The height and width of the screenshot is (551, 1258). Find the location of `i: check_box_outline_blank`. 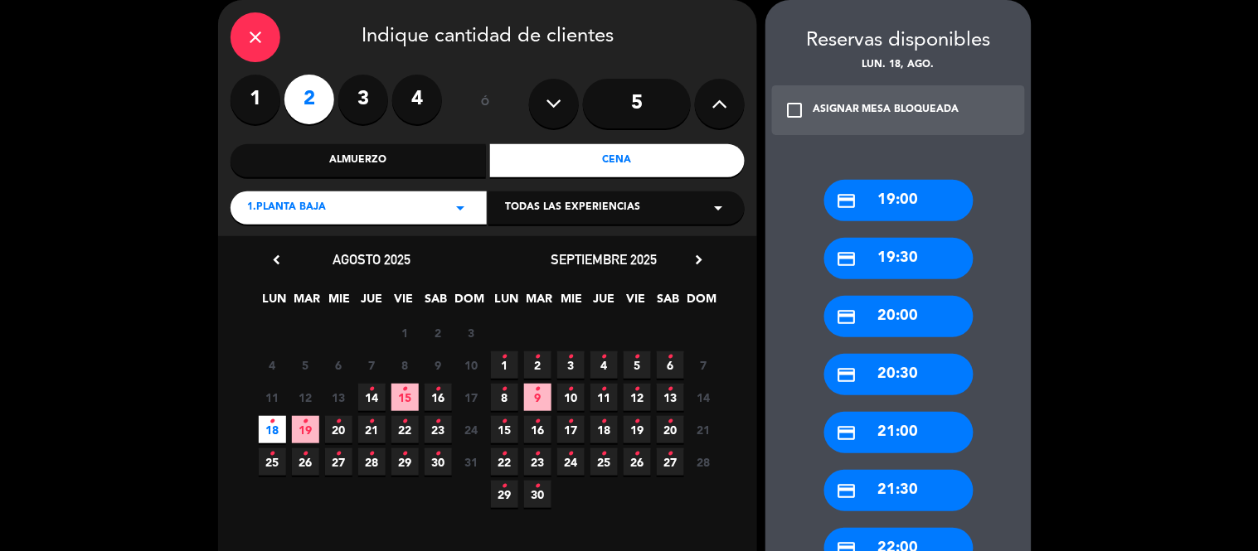

i: check_box_outline_blank is located at coordinates (794, 110).